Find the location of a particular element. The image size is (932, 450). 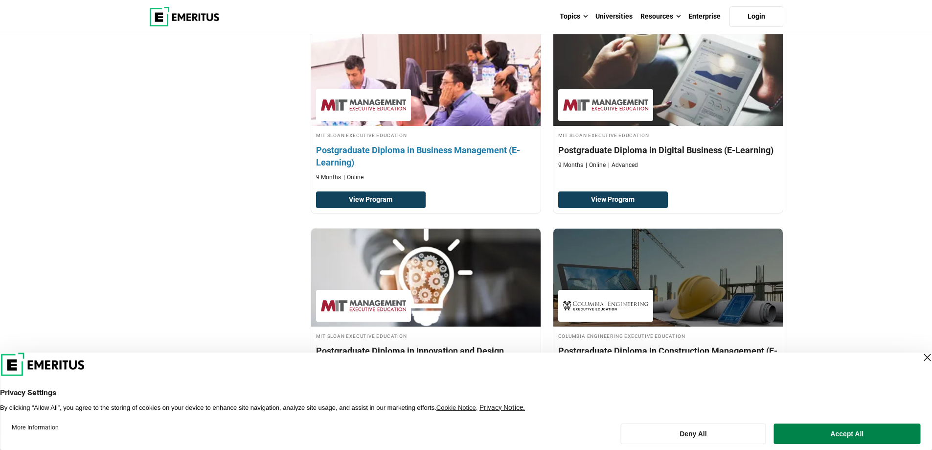

img: Postgraduate Diploma in Business Management (E-Learning) | Online Leadership Course is located at coordinates (426, 77).